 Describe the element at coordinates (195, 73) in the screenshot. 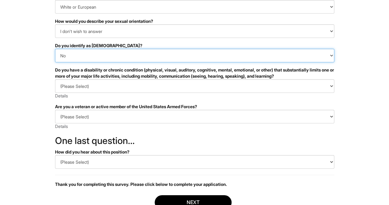

I see `div: Do you have a disability or chronic condition (physical, visual, auditory, cognitive, mental, emo...` at that location.